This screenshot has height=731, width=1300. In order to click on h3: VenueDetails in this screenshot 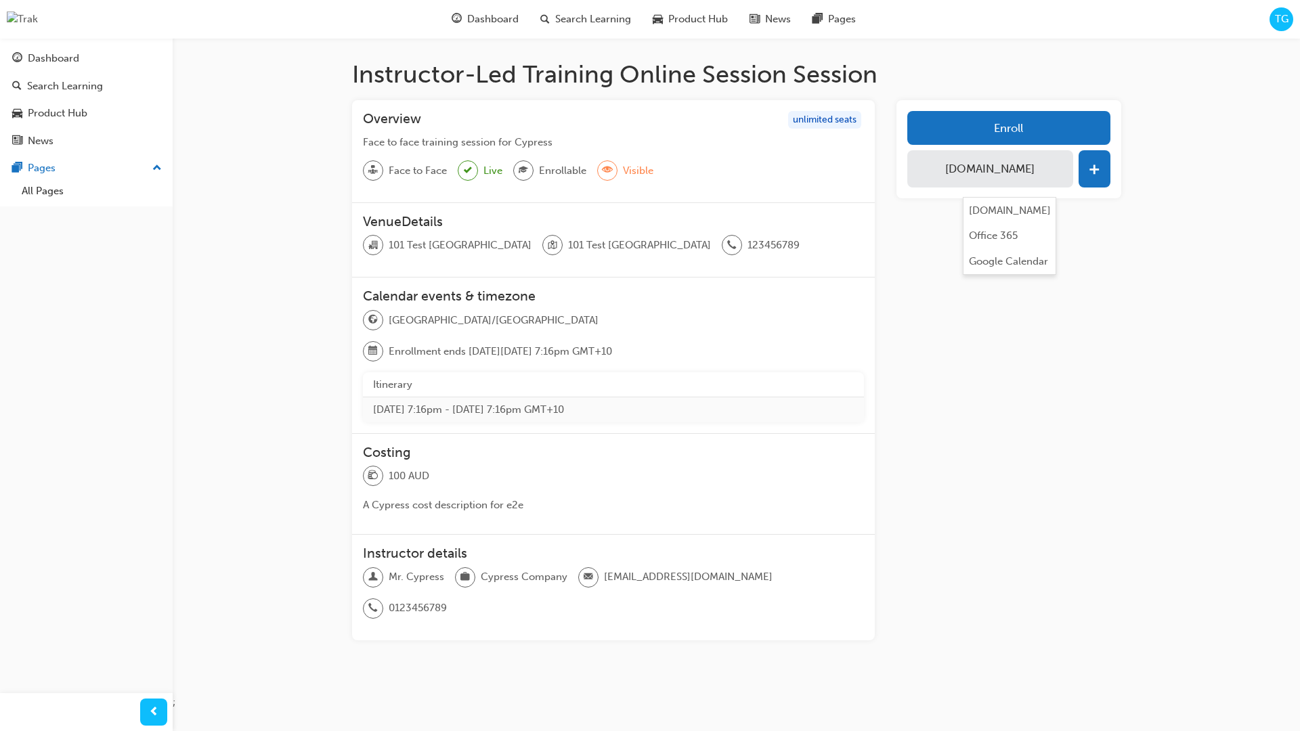, I will do `click(613, 221)`.